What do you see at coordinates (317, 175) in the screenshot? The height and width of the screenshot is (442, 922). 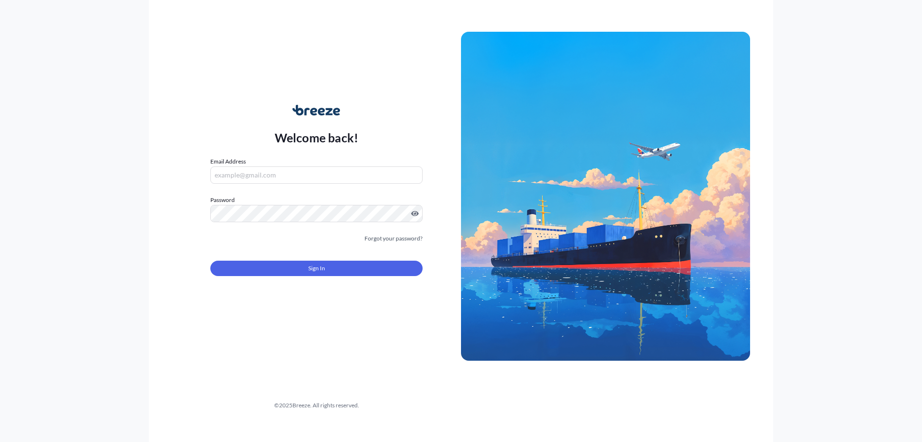 I see `input: example@gmail.com` at bounding box center [317, 175].